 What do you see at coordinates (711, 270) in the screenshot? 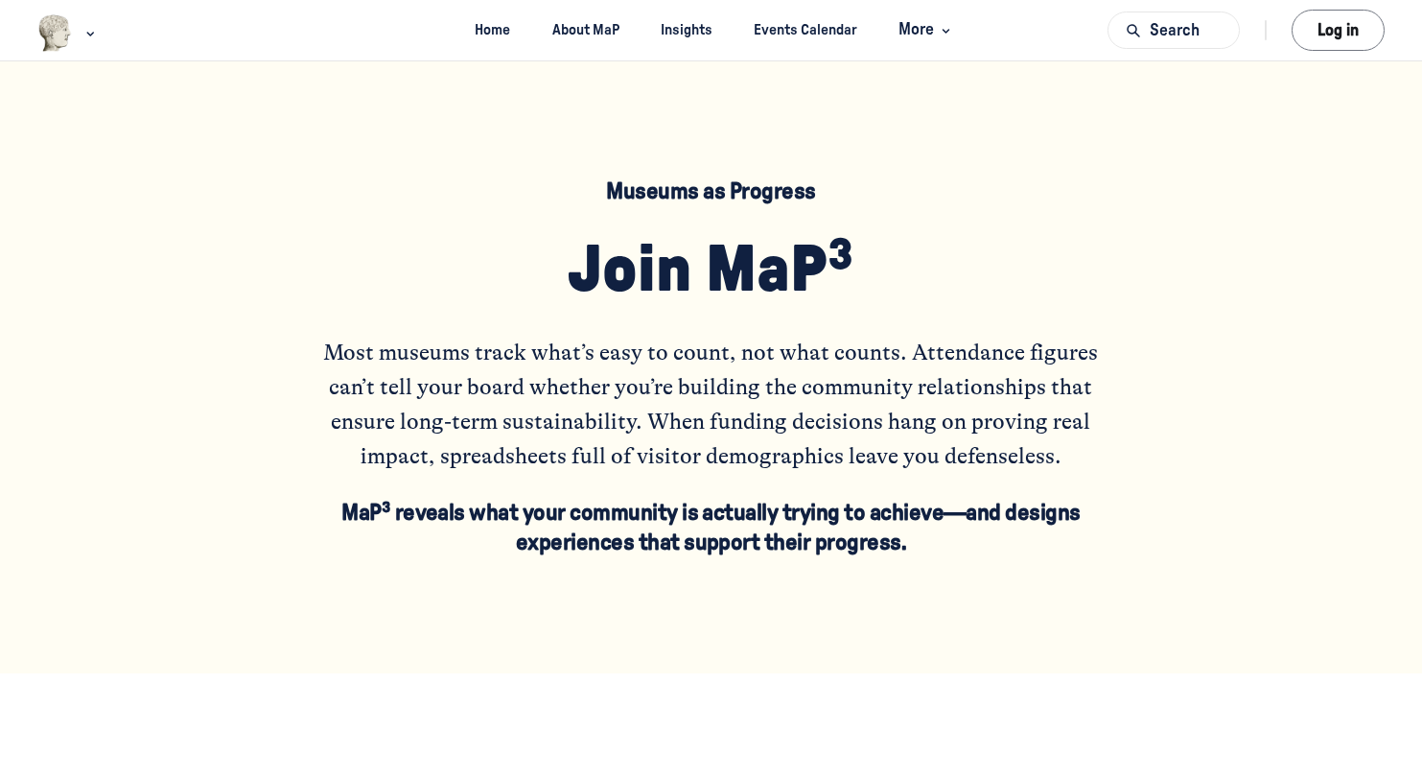
I see `span: Join MaP³` at bounding box center [711, 270].